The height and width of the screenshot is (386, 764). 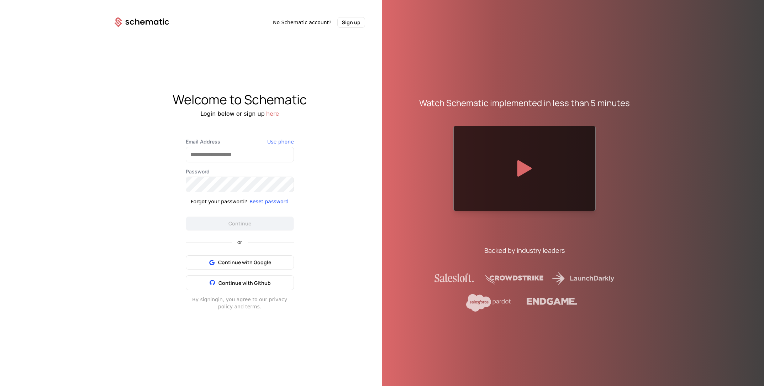 I want to click on div: Welcome to Schematic, so click(x=240, y=100).